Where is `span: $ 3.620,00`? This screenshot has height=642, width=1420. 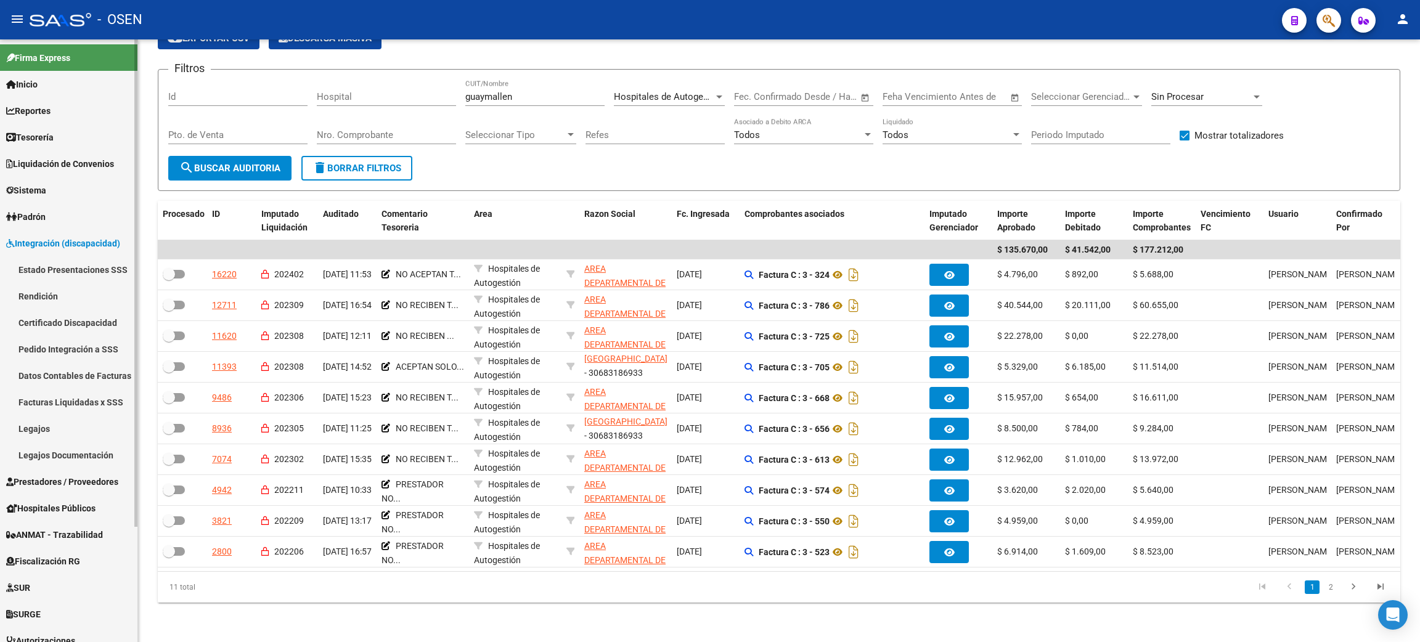 span: $ 3.620,00 is located at coordinates (1018, 490).